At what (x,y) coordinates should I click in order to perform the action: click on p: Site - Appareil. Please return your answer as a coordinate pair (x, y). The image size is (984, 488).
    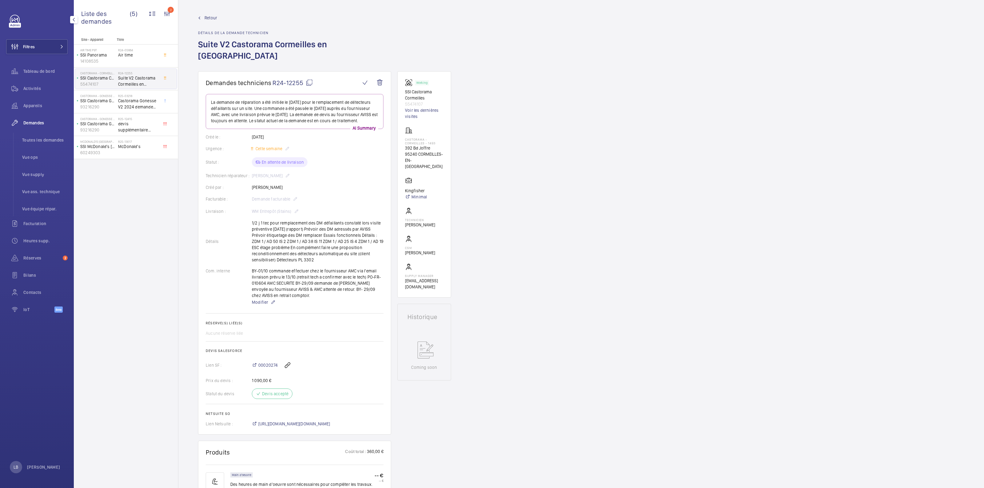
    Looking at the image, I should click on (94, 40).